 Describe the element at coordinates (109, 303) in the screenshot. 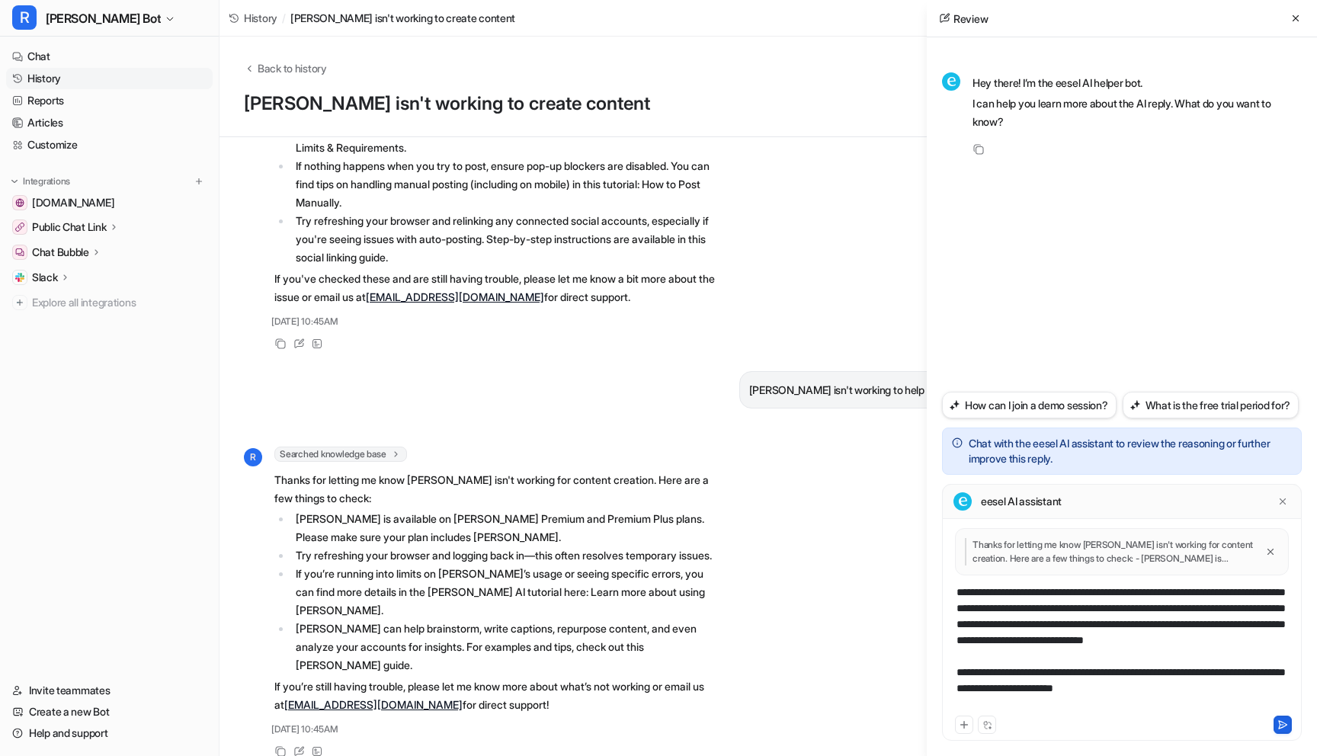

I see `a: Explore all integrations` at that location.